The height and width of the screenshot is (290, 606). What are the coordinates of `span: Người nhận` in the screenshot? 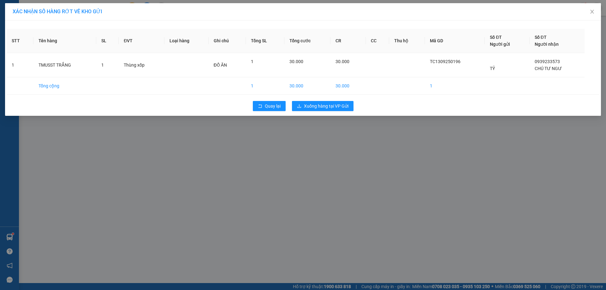 It's located at (546, 44).